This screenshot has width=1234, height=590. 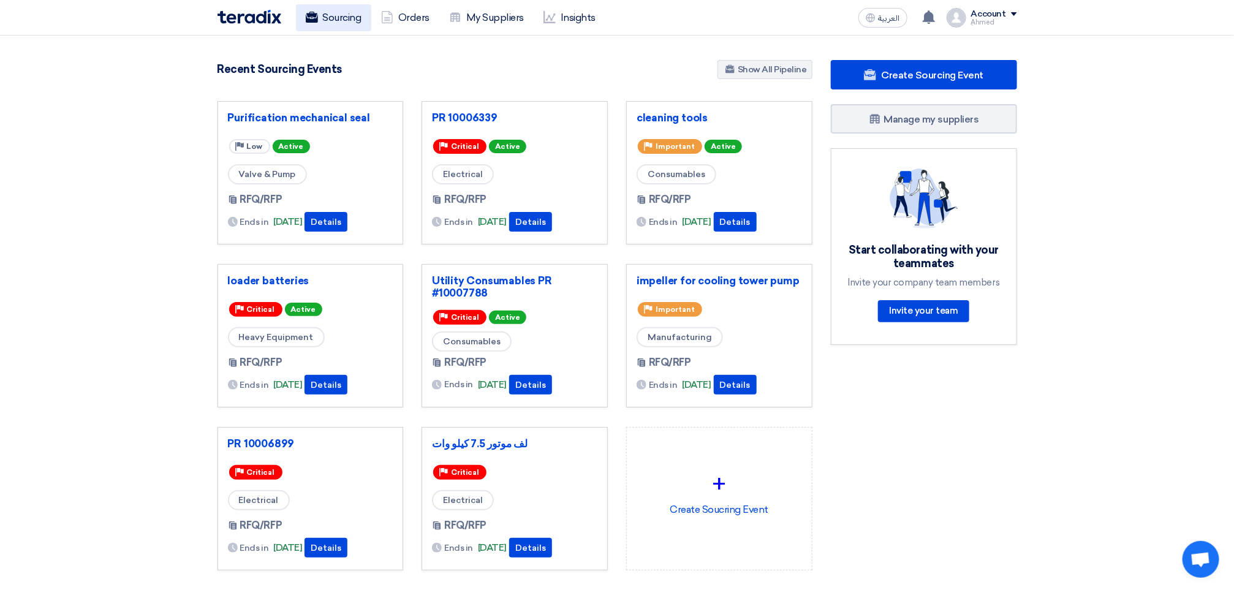 What do you see at coordinates (988, 14) in the screenshot?
I see `div: Account` at bounding box center [988, 14].